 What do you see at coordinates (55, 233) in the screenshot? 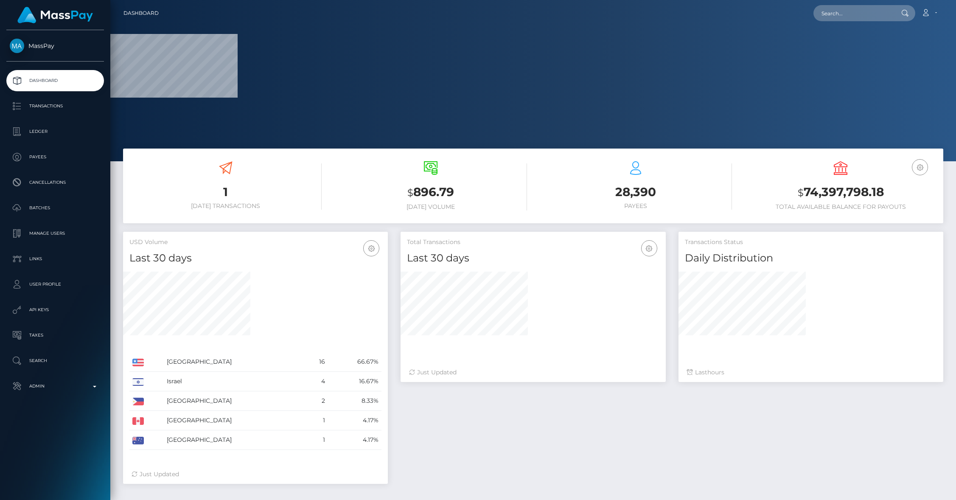
I see `a: Manage Users` at bounding box center [55, 233].